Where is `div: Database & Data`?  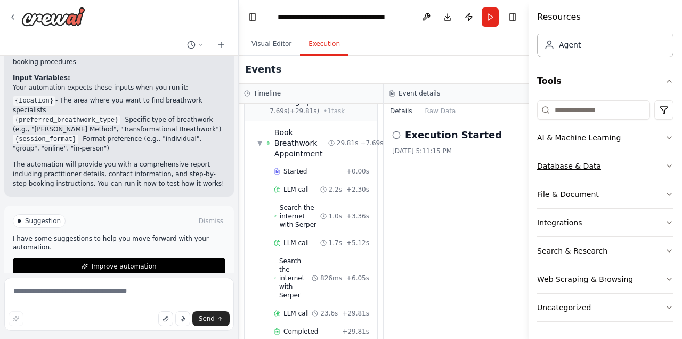 div: Database & Data is located at coordinates (569, 166).